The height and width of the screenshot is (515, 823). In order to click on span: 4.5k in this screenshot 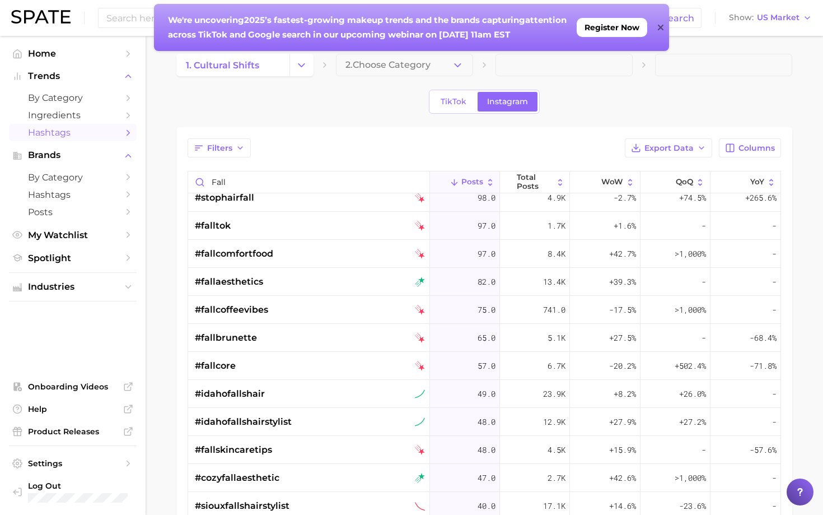, I will do `click(557, 450)`.